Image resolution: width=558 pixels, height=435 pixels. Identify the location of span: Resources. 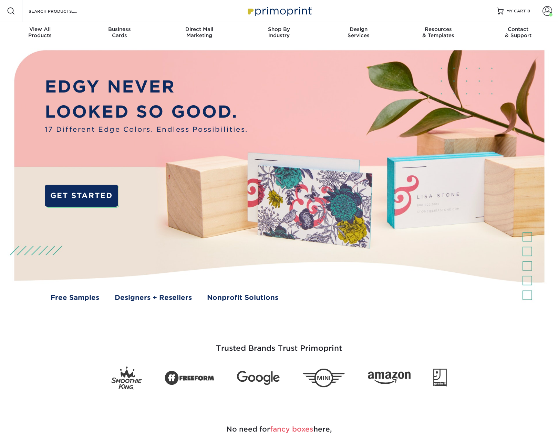
(438, 29).